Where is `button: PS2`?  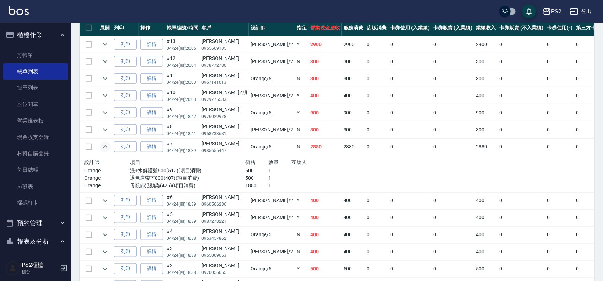 button: PS2 is located at coordinates (552, 11).